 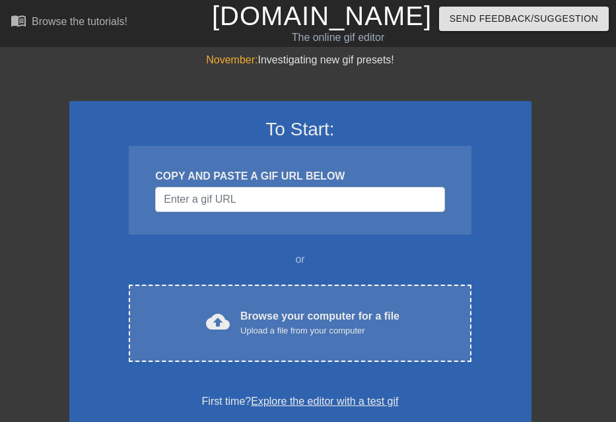 I want to click on span: November:, so click(x=232, y=59).